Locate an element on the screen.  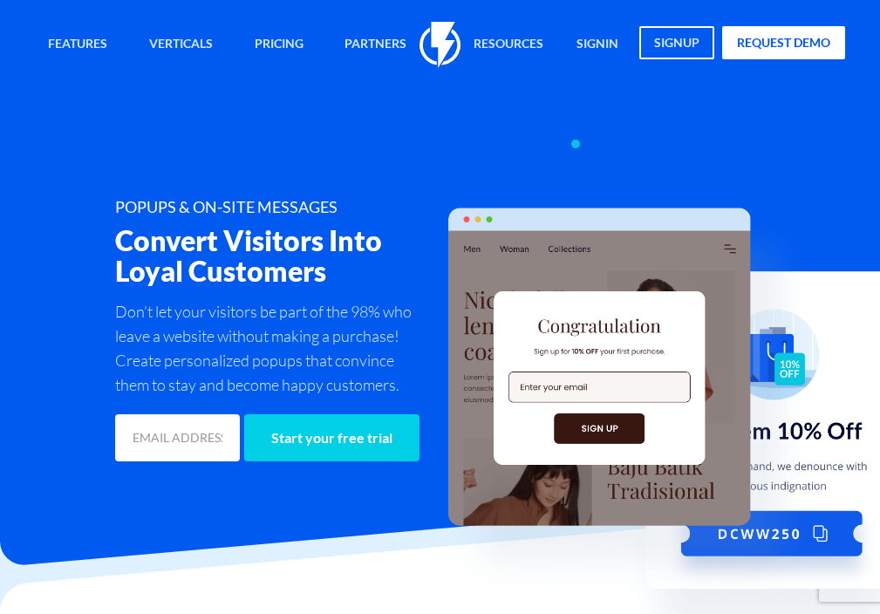
a: Partners is located at coordinates (375, 44).